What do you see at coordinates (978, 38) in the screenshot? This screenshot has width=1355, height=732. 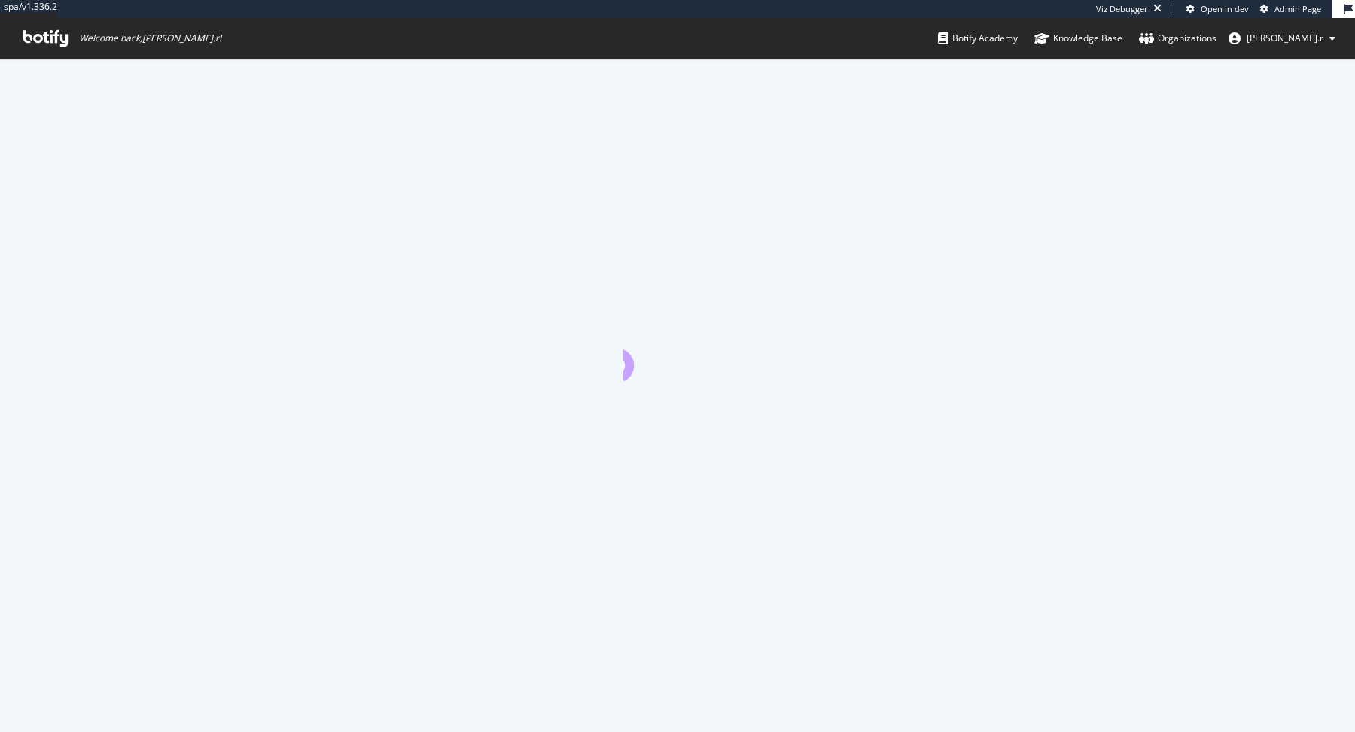 I see `div: Botify Academy` at bounding box center [978, 38].